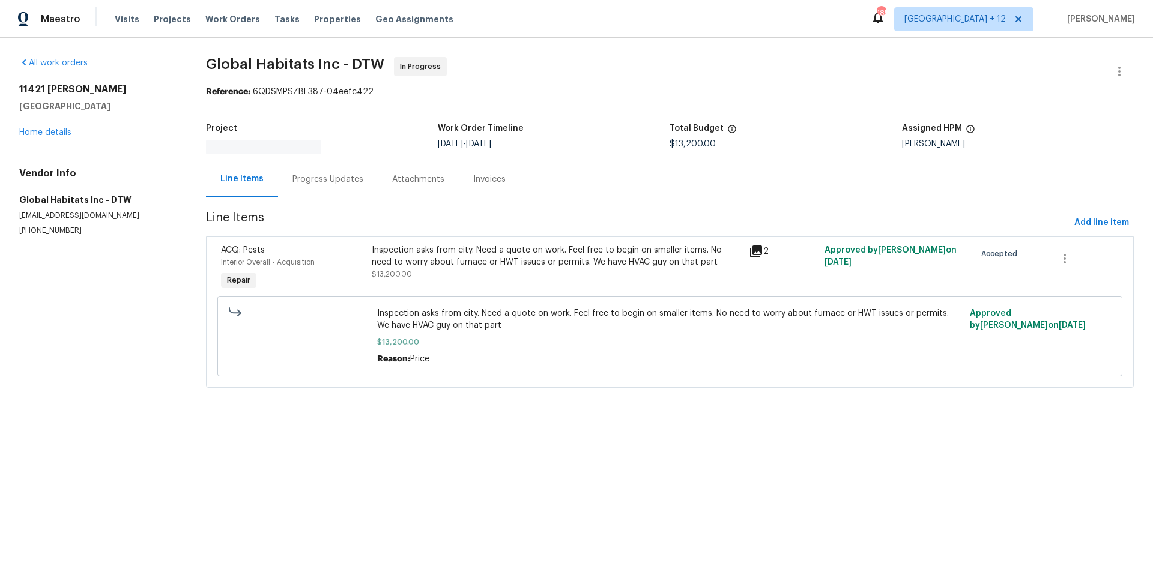  What do you see at coordinates (970, 132) in the screenshot?
I see `span: The hpm assigned to this work order.` at bounding box center [970, 132].